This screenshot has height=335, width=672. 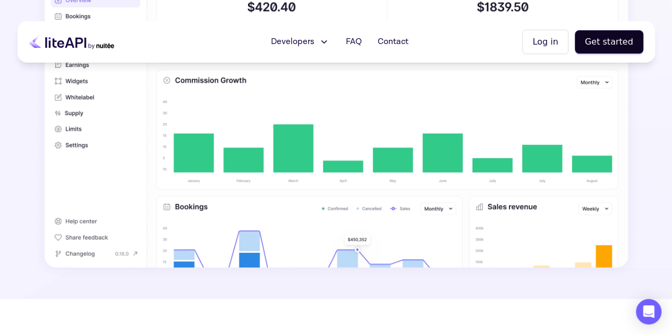 What do you see at coordinates (292, 42) in the screenshot?
I see `span: Developers` at bounding box center [292, 42].